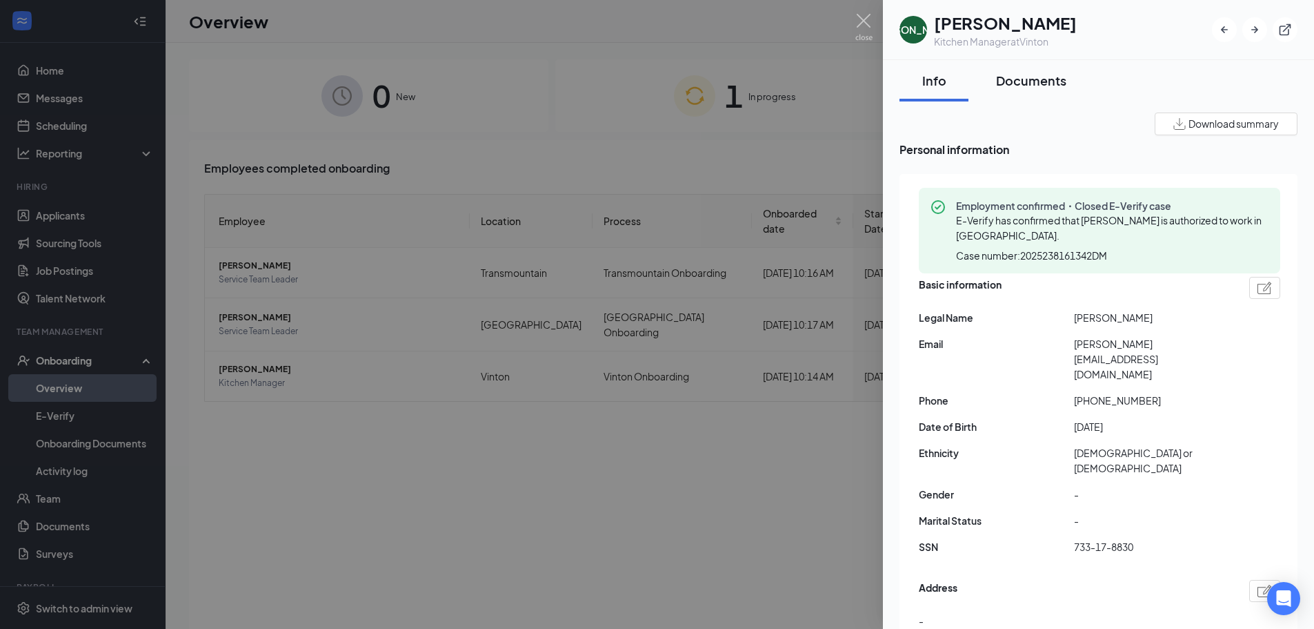  Describe the element at coordinates (1032, 255) in the screenshot. I see `span: Case number: 2025238161342DM` at that location.